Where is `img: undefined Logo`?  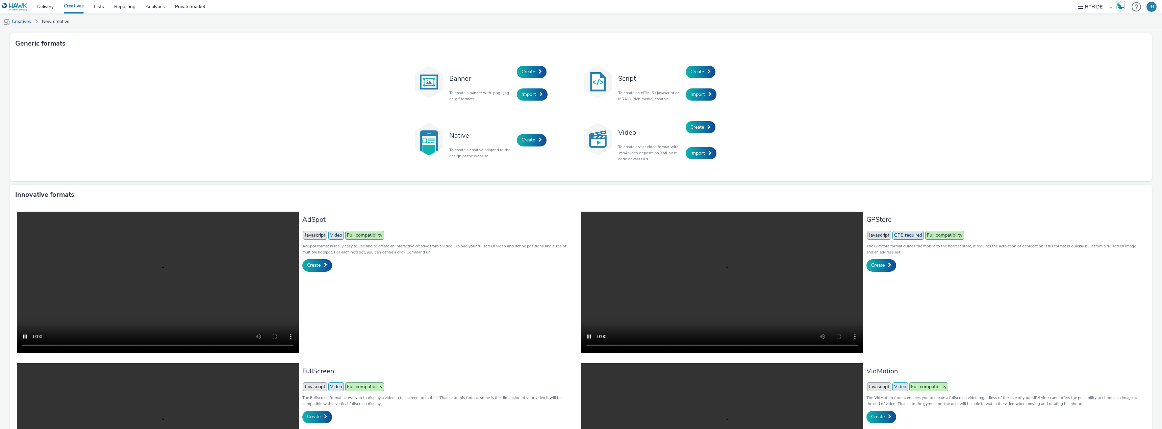 img: undefined Logo is located at coordinates (15, 7).